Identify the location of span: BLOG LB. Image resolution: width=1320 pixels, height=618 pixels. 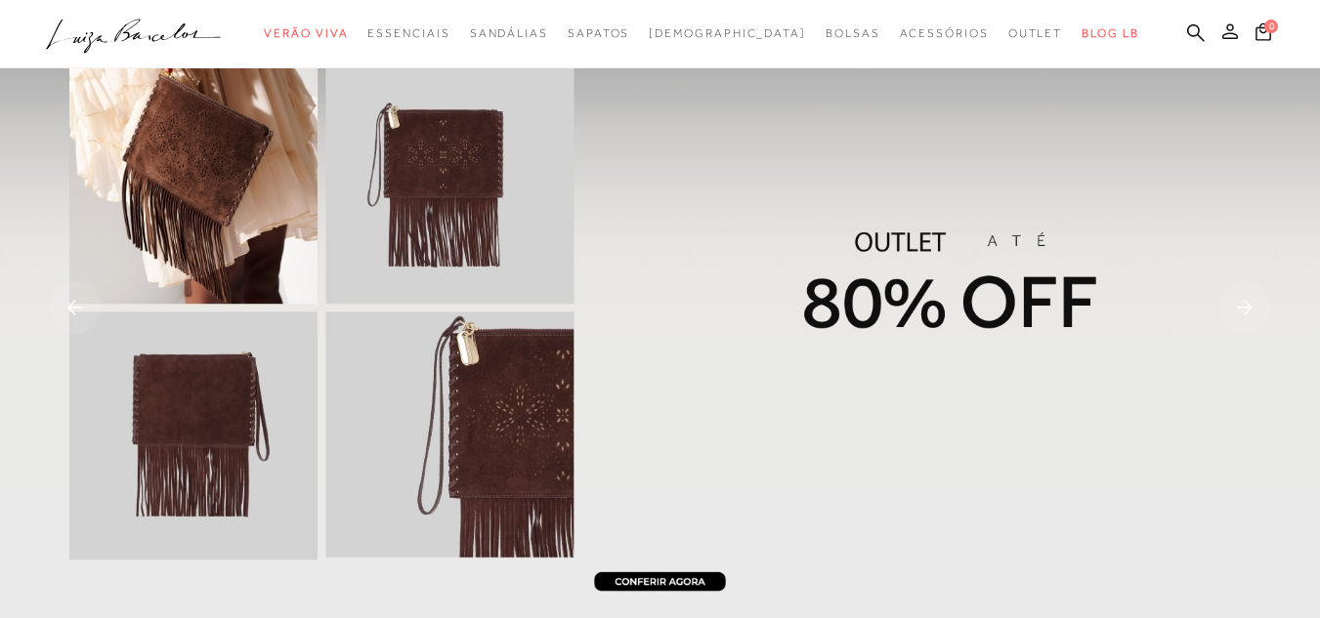
(1110, 33).